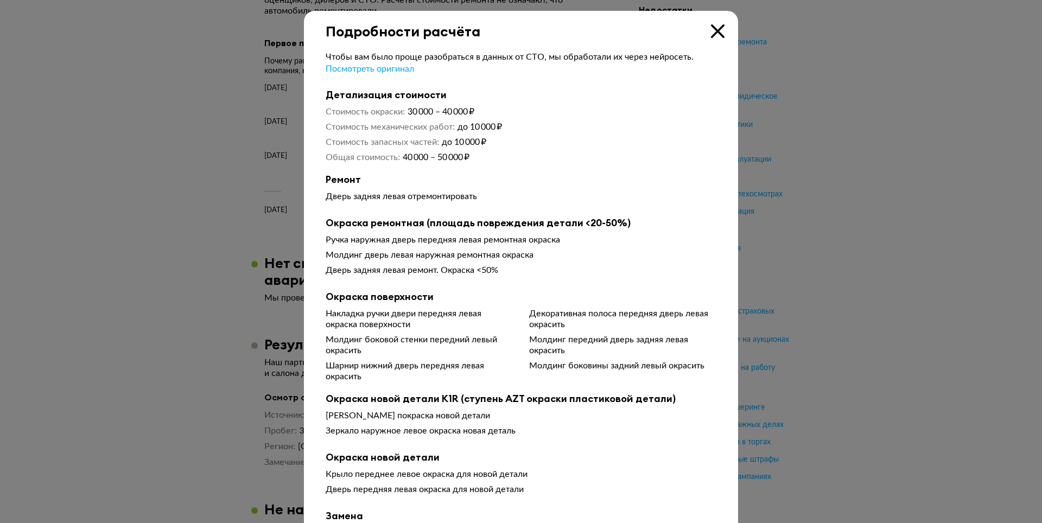 This screenshot has height=523, width=1042. What do you see at coordinates (521, 431) in the screenshot?
I see `div: Зеркало наружное левое окраска новая деталь` at bounding box center [521, 431].